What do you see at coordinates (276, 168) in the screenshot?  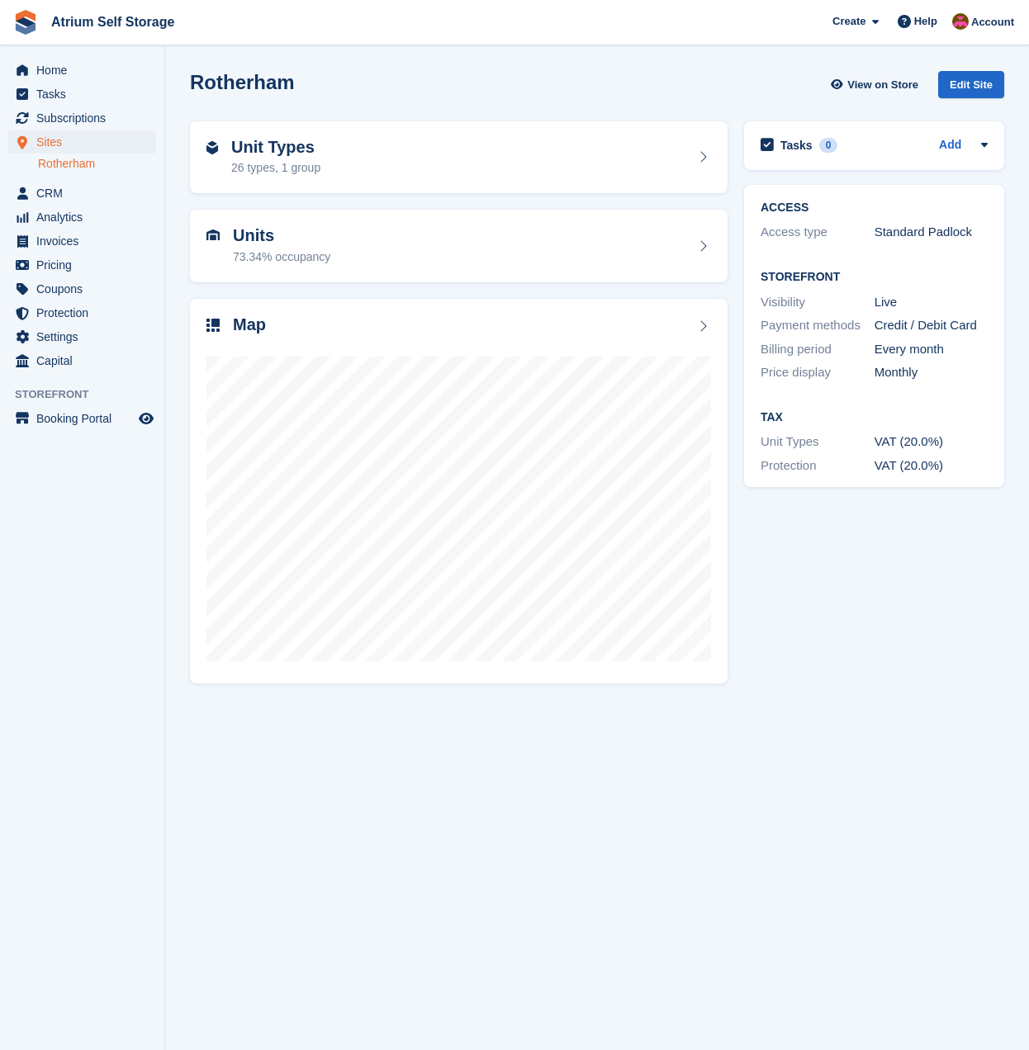 I see `div: 26 types, 1 group` at bounding box center [276, 168].